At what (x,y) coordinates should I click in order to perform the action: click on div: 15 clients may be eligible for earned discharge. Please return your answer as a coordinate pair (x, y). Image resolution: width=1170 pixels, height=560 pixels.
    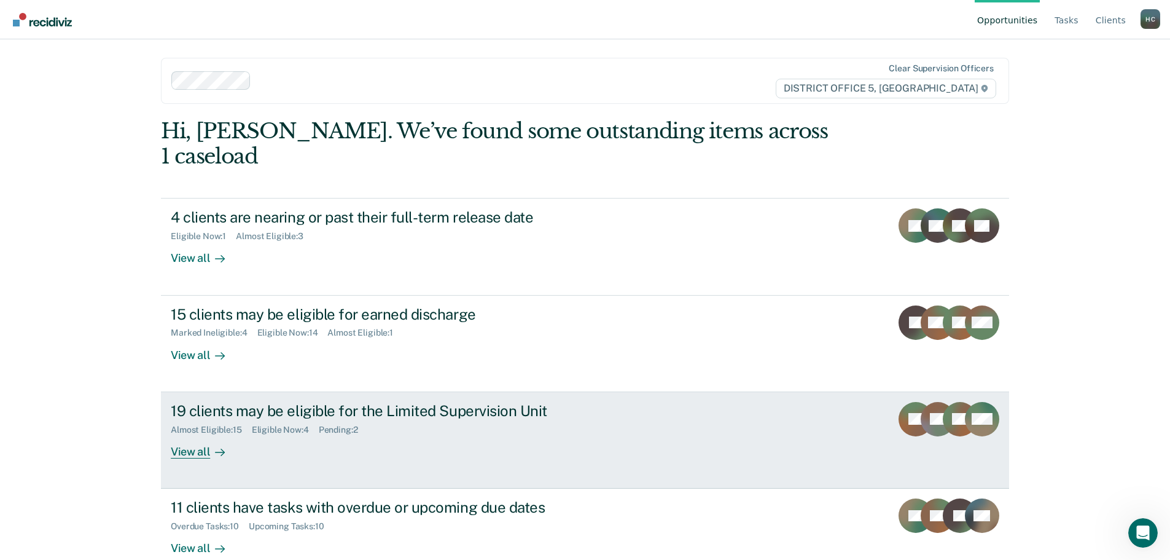
    Looking at the image, I should click on (386, 314).